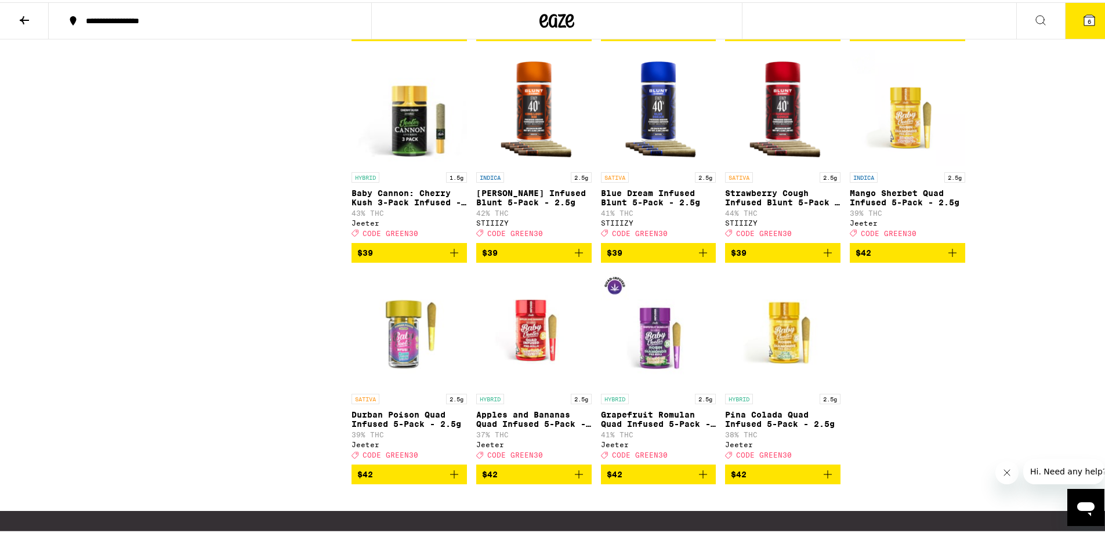  Describe the element at coordinates (534, 106) in the screenshot. I see `img: STIIIZY - King Louis XIII Infused Blunt 5-Pack - 2.5g` at that location.